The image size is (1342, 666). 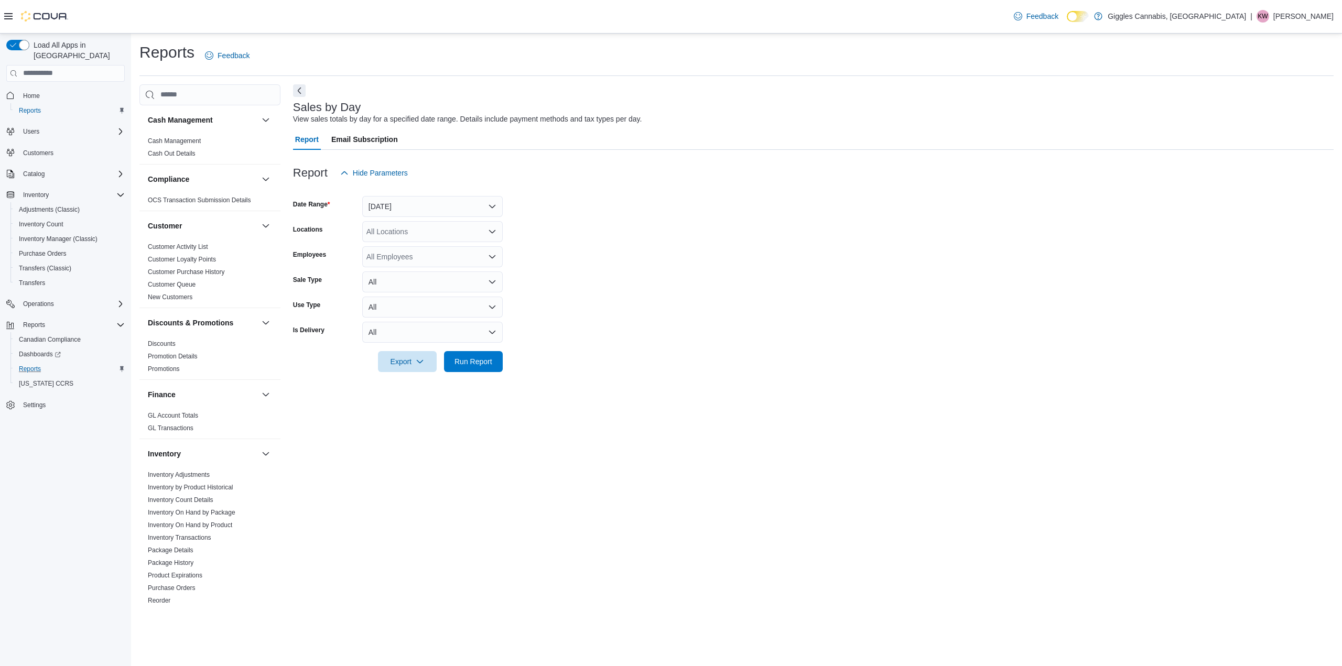 What do you see at coordinates (70, 254) in the screenshot?
I see `button: Purchase Orders` at bounding box center [70, 254].